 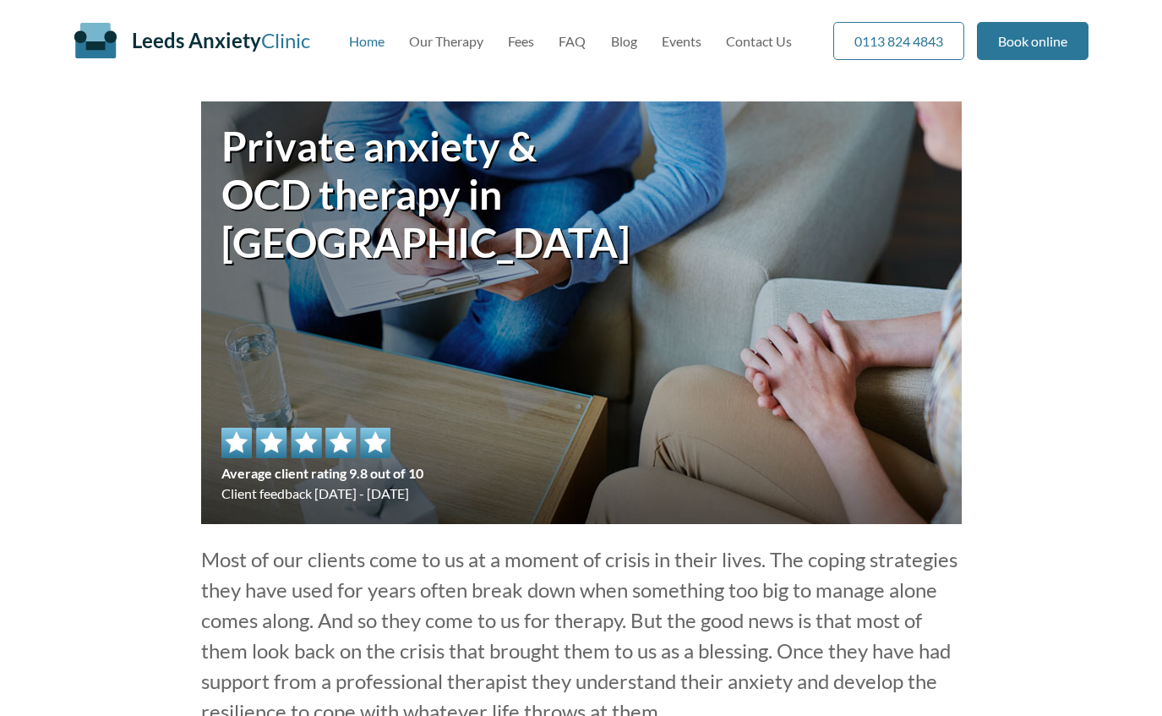 What do you see at coordinates (367, 41) in the screenshot?
I see `a: Home` at bounding box center [367, 41].